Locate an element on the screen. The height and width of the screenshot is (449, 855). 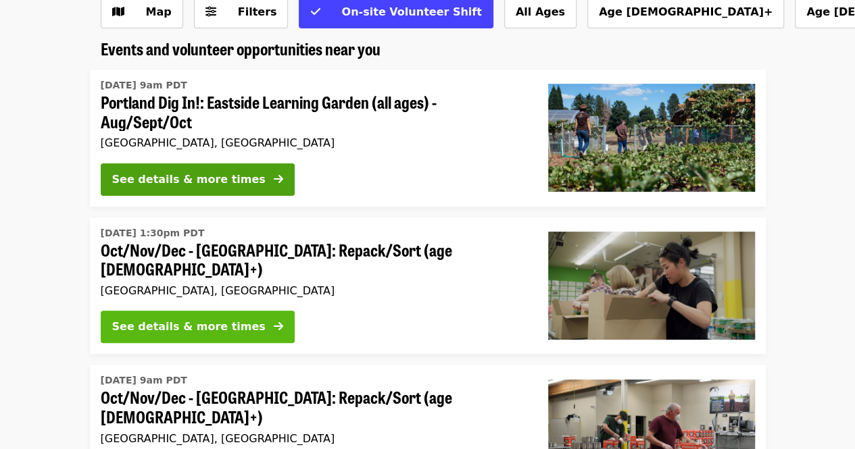
span: Portland Dig In!: Eastside Learning Garden (all ages) - Aug/Sept/Oct is located at coordinates (314, 112).